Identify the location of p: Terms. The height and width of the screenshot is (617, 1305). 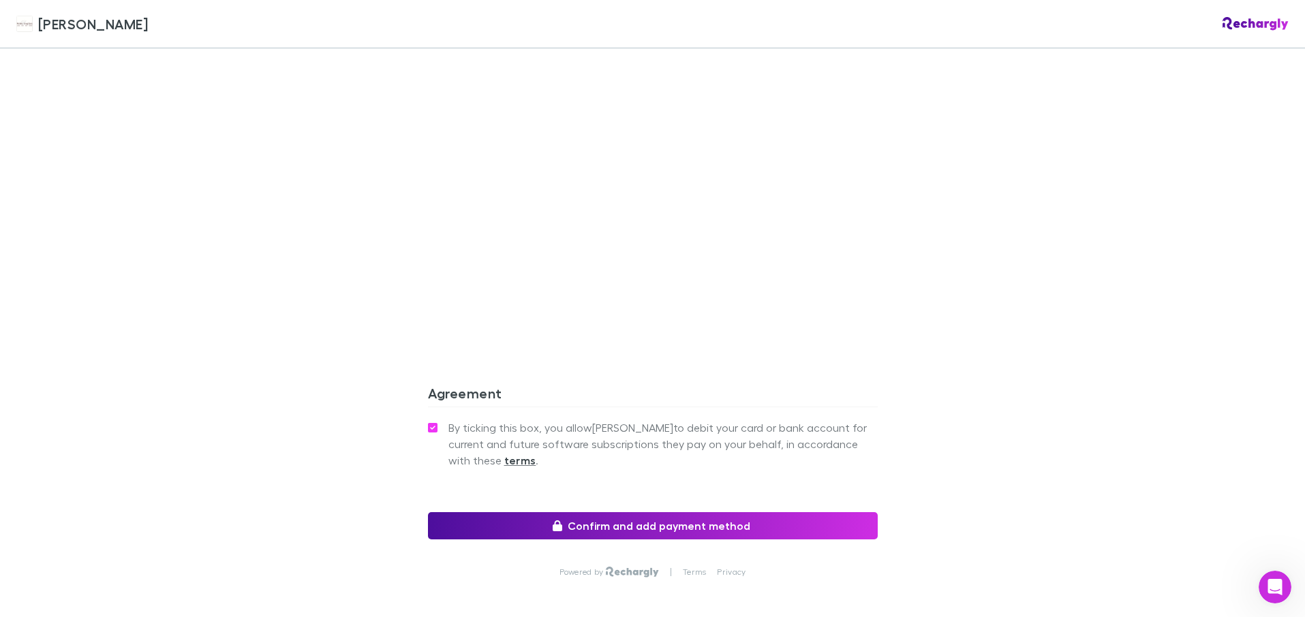
(694, 572).